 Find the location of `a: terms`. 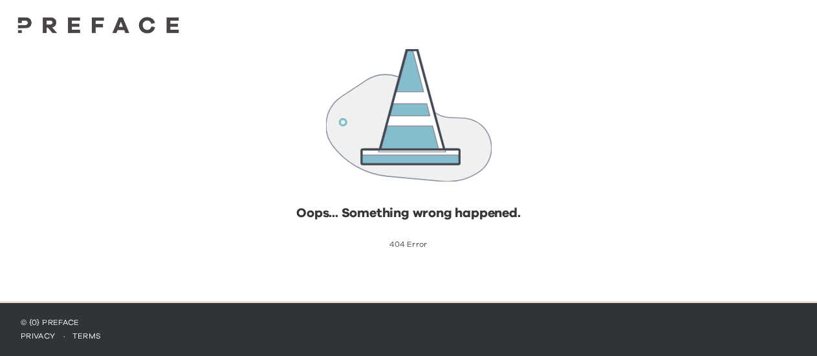

a: terms is located at coordinates (87, 336).